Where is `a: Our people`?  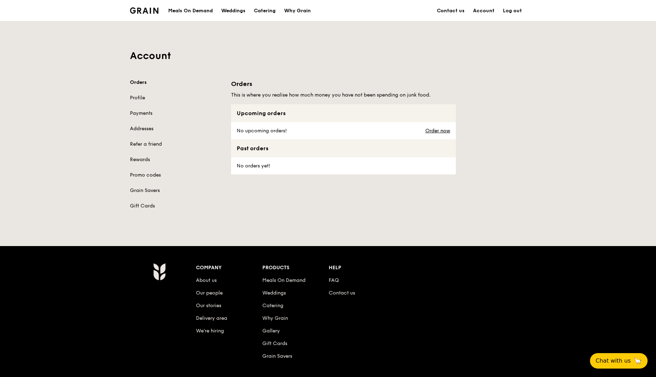 a: Our people is located at coordinates (209, 293).